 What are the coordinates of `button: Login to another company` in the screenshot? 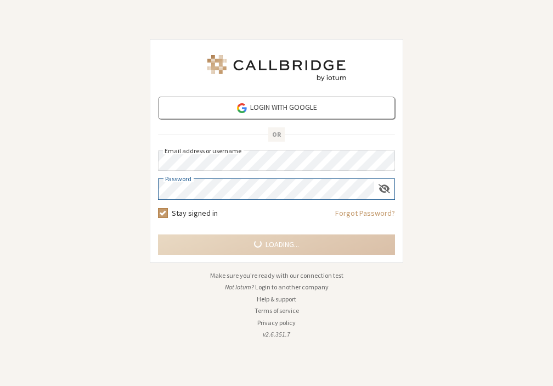 It's located at (292, 287).